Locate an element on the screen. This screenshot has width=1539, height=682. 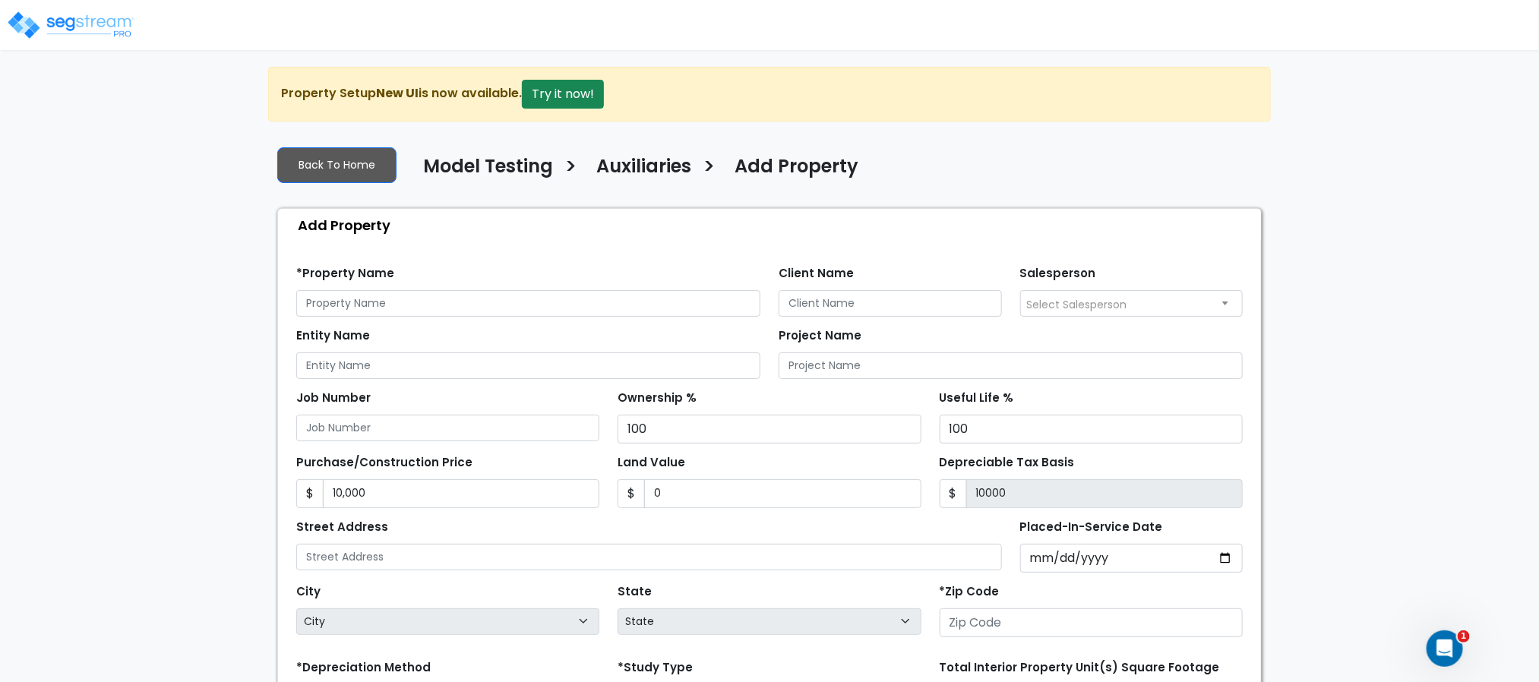
label: State is located at coordinates (634, 592).